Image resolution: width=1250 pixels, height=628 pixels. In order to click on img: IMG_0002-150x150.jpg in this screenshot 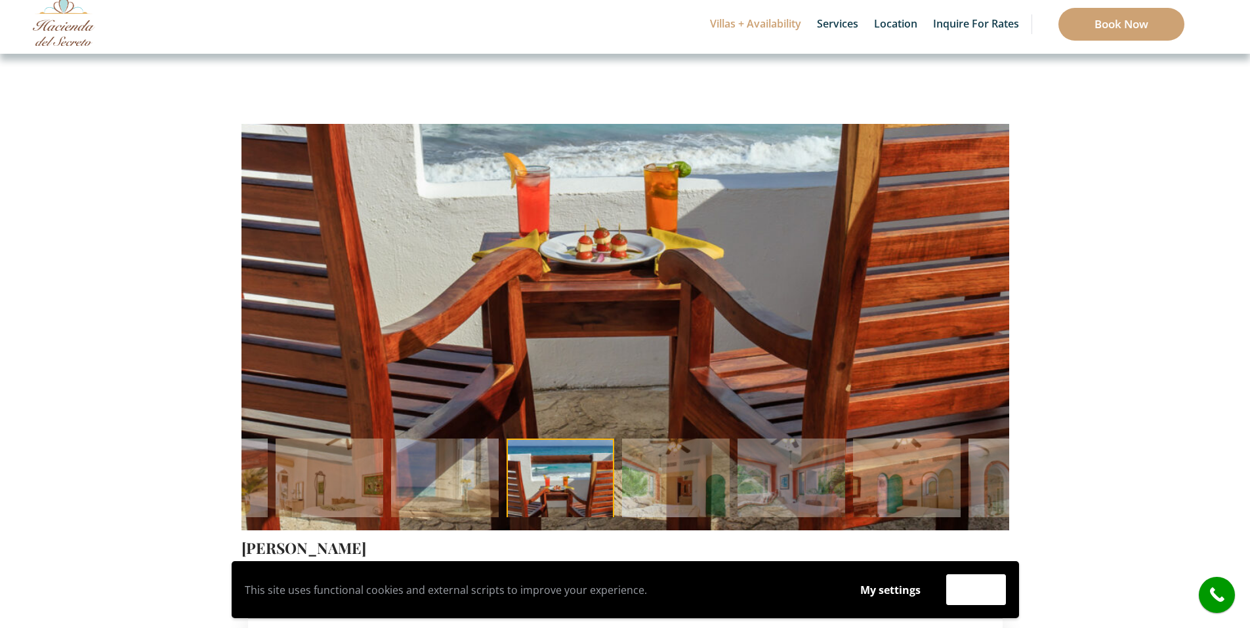, I will do `click(1022, 493)`.